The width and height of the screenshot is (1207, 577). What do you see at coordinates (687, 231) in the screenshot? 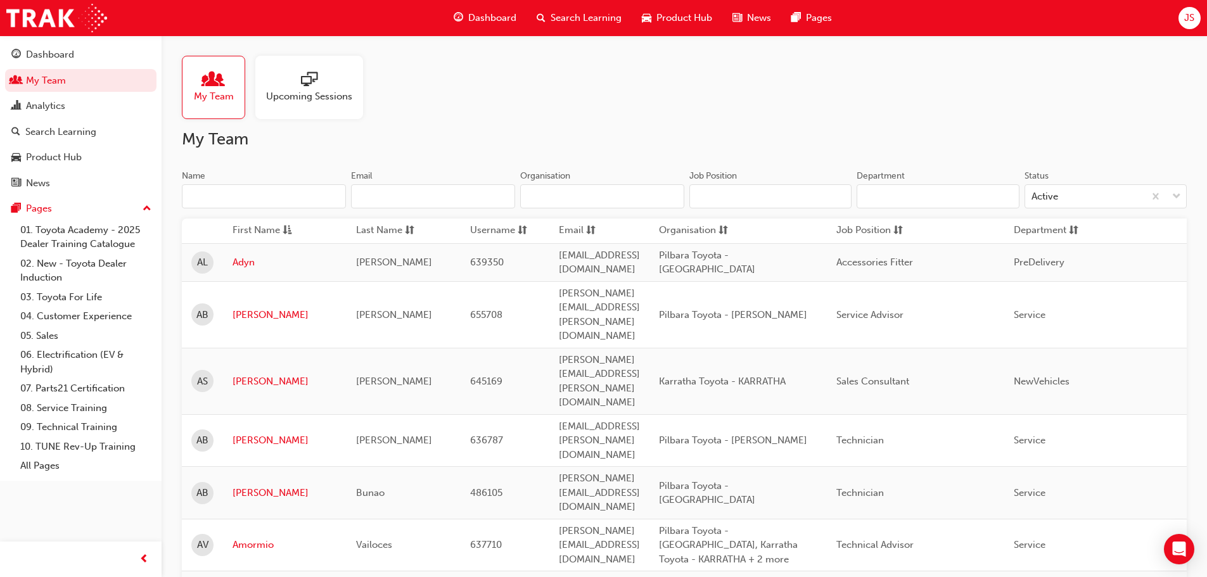
I see `span: Organisation` at bounding box center [687, 231].